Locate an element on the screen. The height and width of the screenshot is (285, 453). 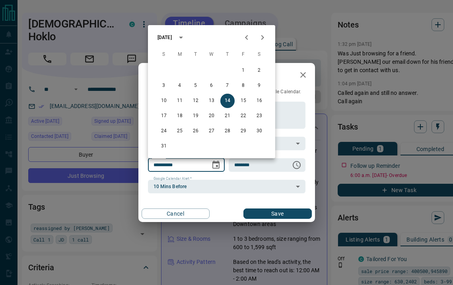
span: Thursday is located at coordinates (228, 55).